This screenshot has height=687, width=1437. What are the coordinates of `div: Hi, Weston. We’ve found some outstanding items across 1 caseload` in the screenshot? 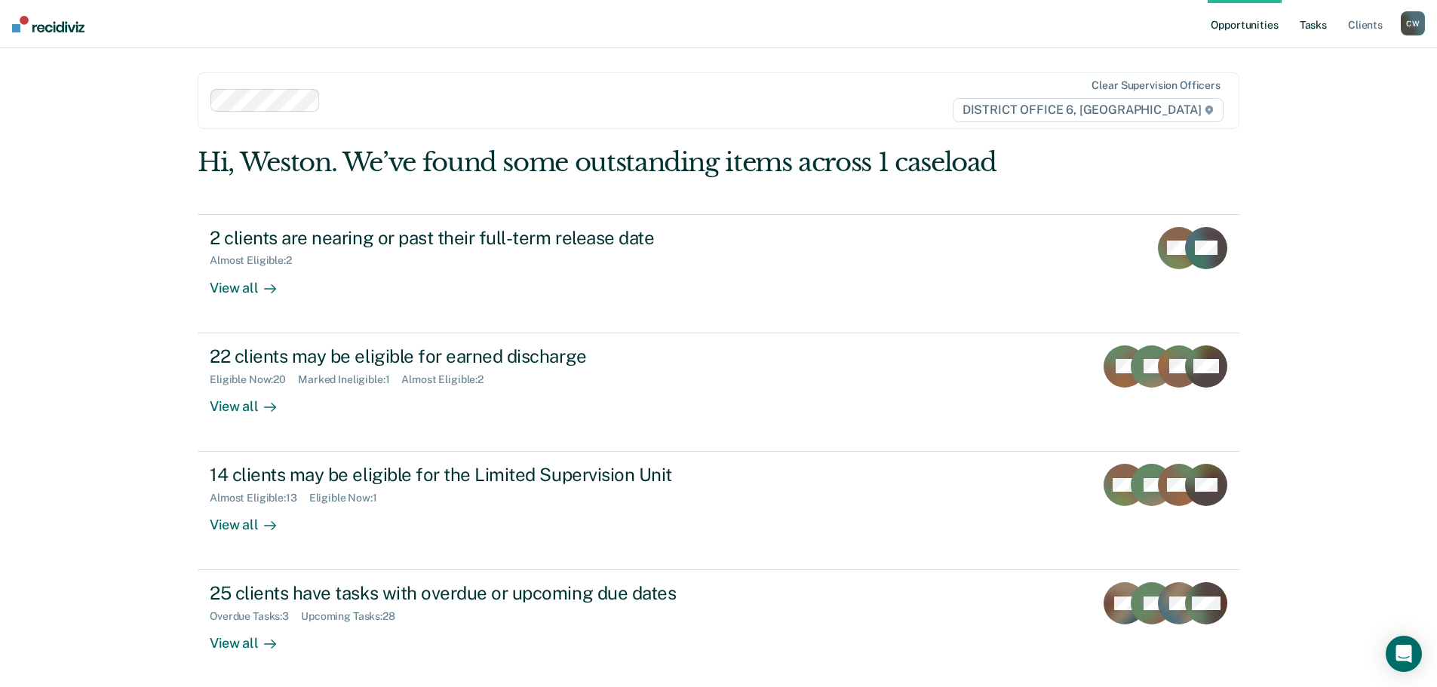 It's located at (614, 162).